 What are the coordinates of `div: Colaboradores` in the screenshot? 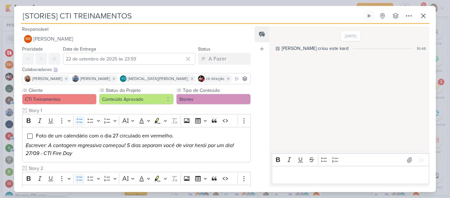 It's located at (137, 69).